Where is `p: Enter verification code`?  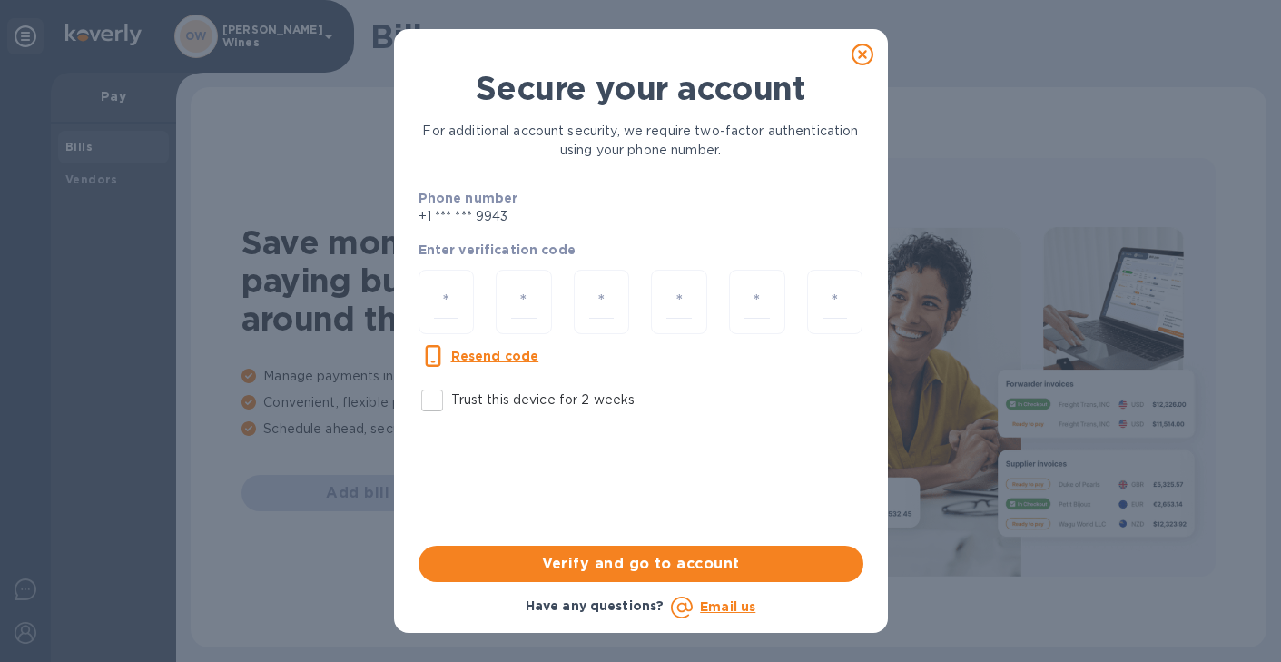 p: Enter verification code is located at coordinates (641, 250).